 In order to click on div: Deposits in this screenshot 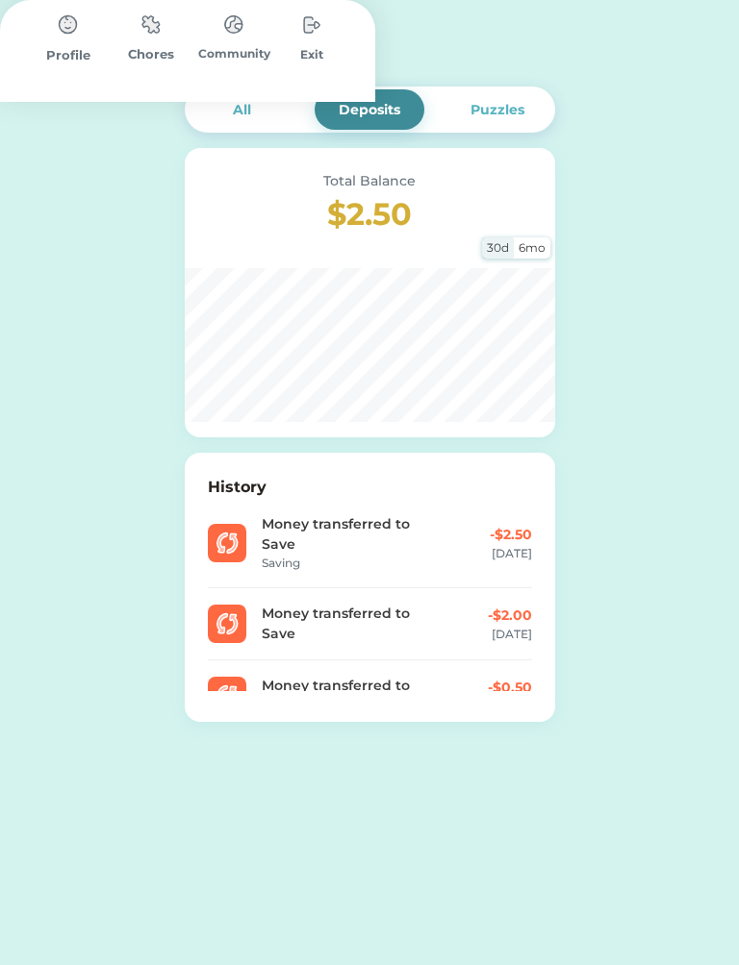, I will do `click(369, 110)`.